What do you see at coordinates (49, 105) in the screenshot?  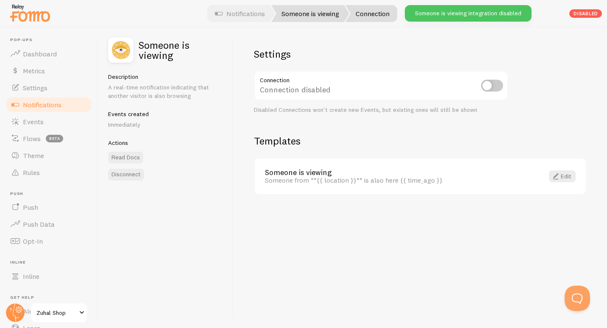 I see `a: Notifications` at bounding box center [49, 105].